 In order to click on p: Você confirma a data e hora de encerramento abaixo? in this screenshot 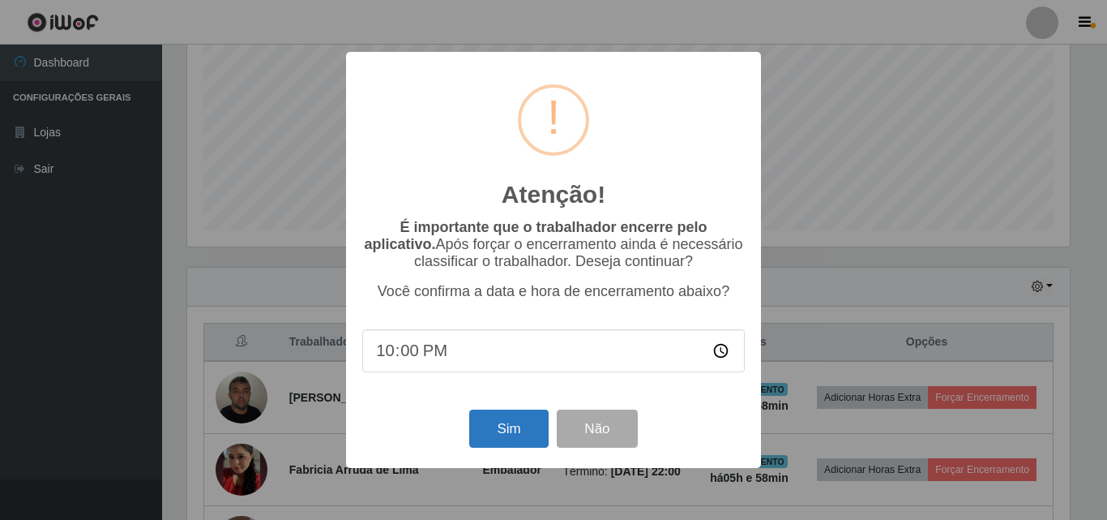, I will do `click(554, 291)`.